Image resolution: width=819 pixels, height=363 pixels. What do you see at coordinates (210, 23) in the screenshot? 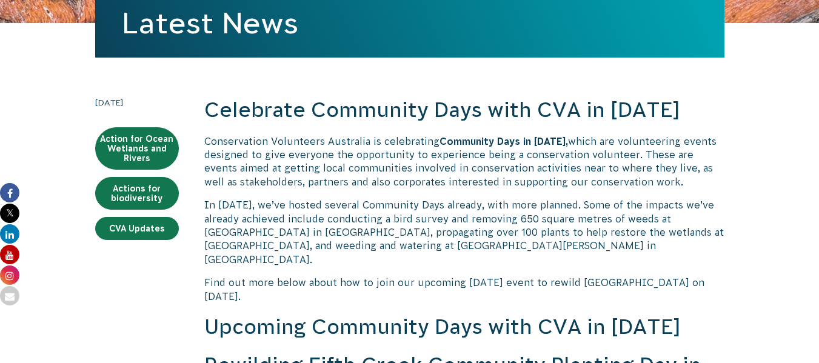
I see `a: Latest News` at bounding box center [210, 23].